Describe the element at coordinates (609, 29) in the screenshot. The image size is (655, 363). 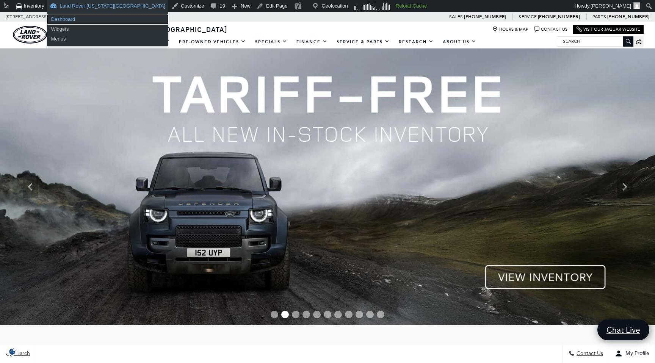
I see `a: Visit Our Jaguar Website` at that location.